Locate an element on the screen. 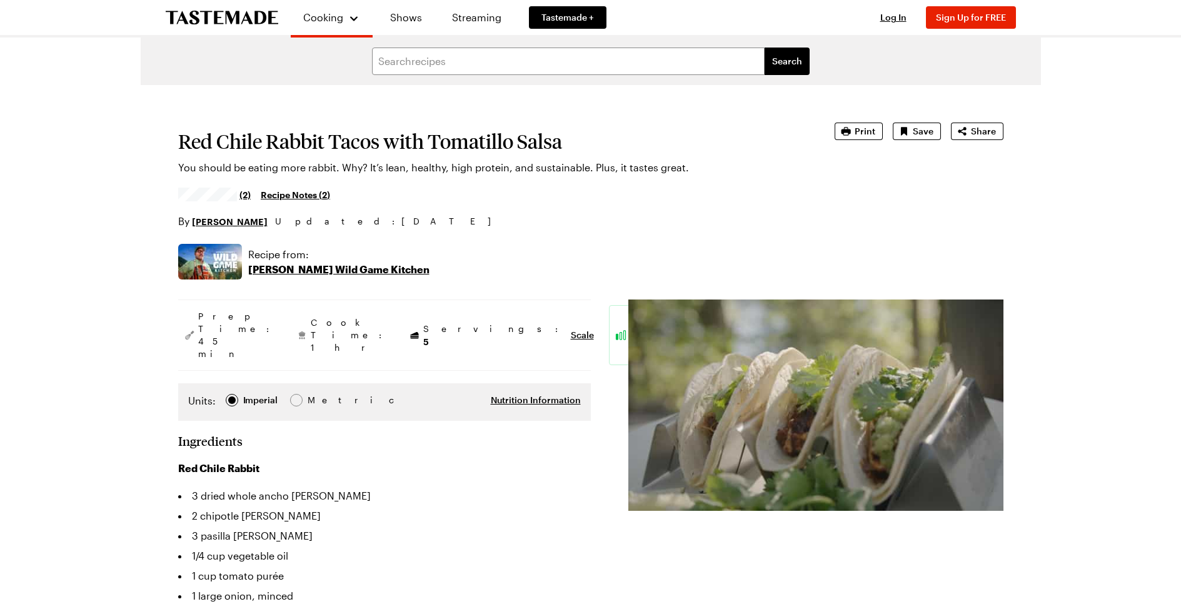 The width and height of the screenshot is (1181, 604). button: Sign Up for FREE is located at coordinates (971, 18).